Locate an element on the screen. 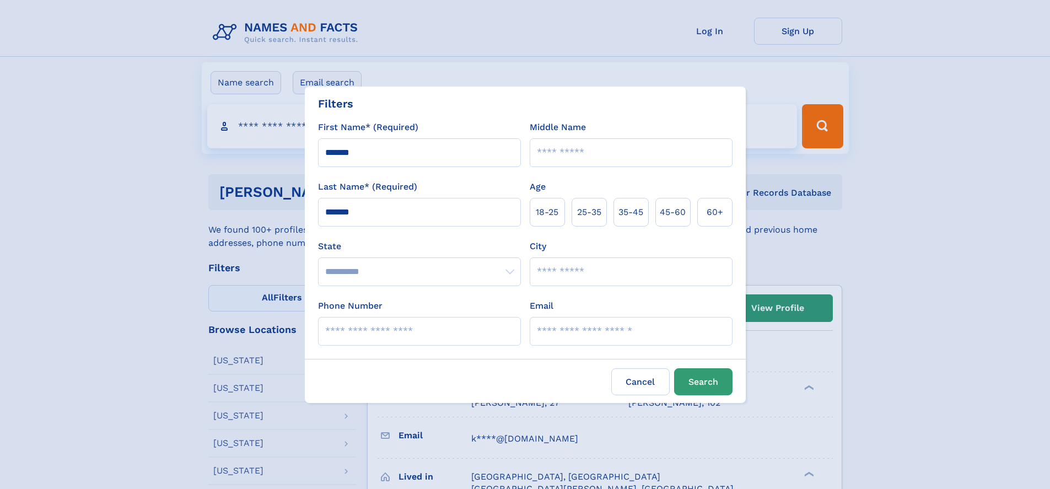 This screenshot has width=1050, height=489. span: 45‑60 is located at coordinates (673, 212).